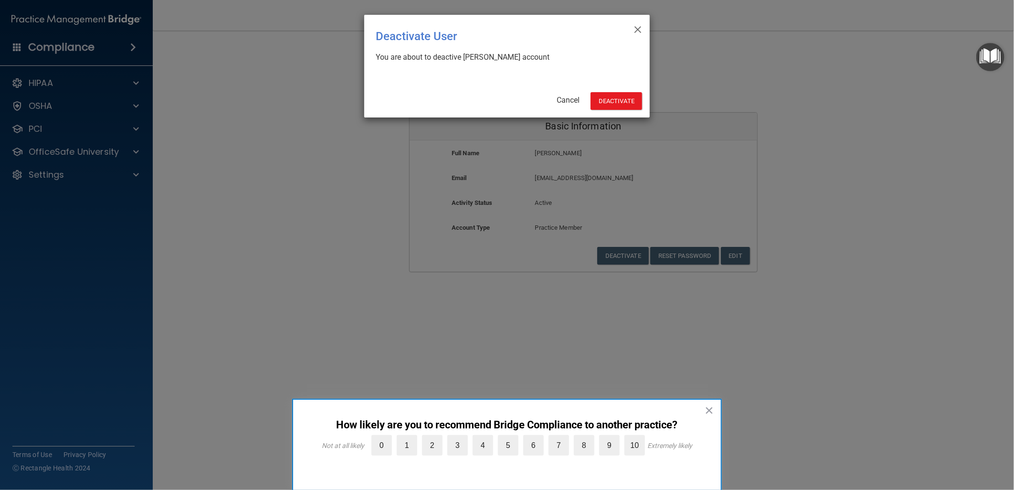 Image resolution: width=1014 pixels, height=490 pixels. What do you see at coordinates (407, 445) in the screenshot?
I see `label: 1` at bounding box center [407, 445].